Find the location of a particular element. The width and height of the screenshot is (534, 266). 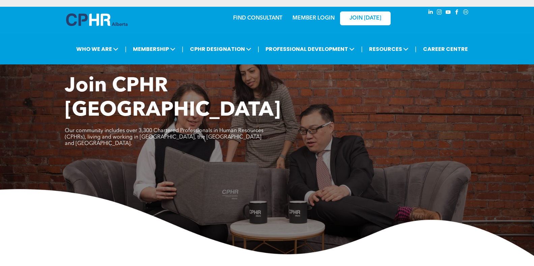

span: PROFESSIONAL DEVELOPMENT is located at coordinates (310, 49).